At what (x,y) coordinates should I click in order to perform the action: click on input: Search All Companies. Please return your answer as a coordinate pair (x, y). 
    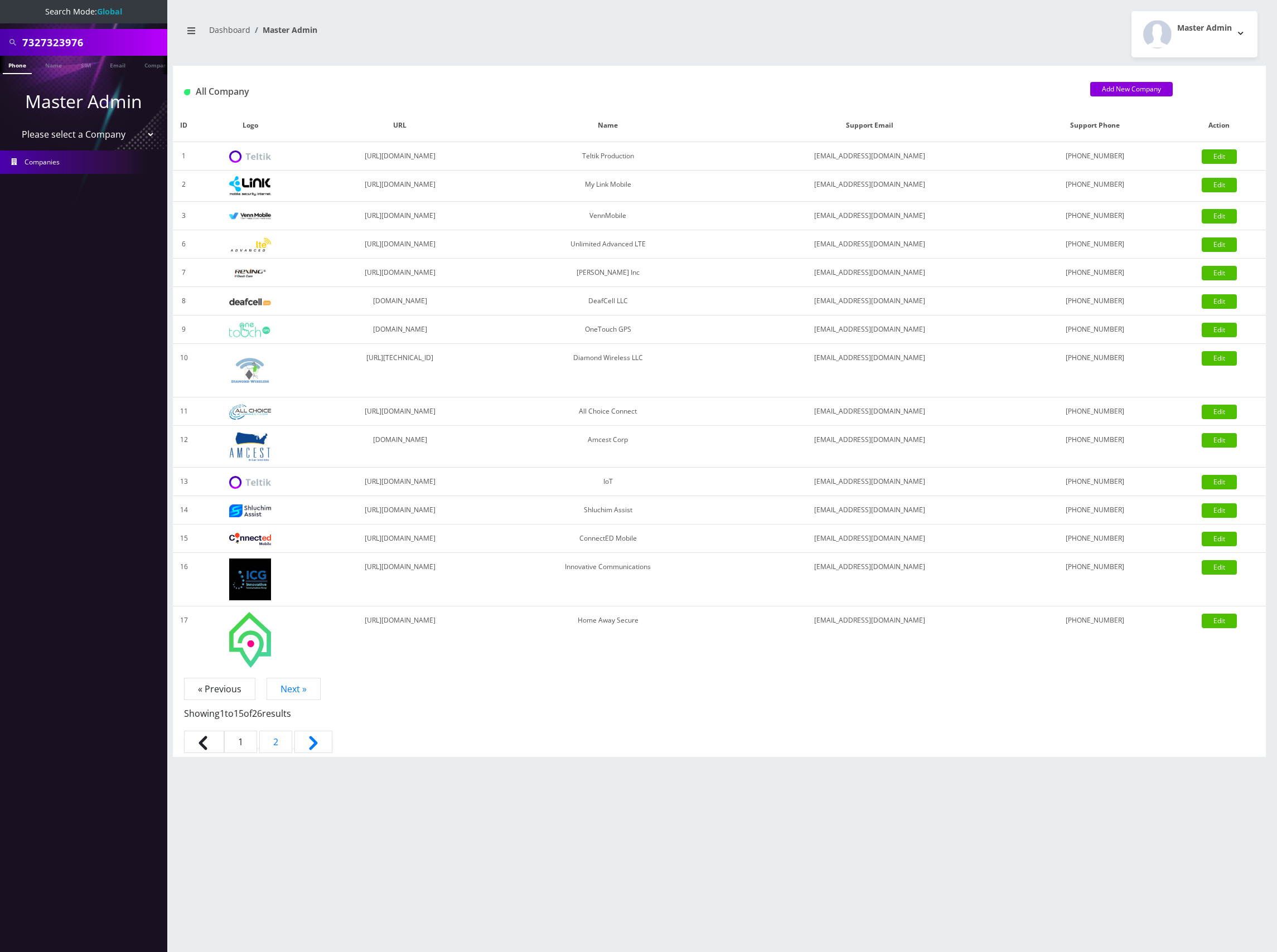
    Looking at the image, I should click on (93, 42).